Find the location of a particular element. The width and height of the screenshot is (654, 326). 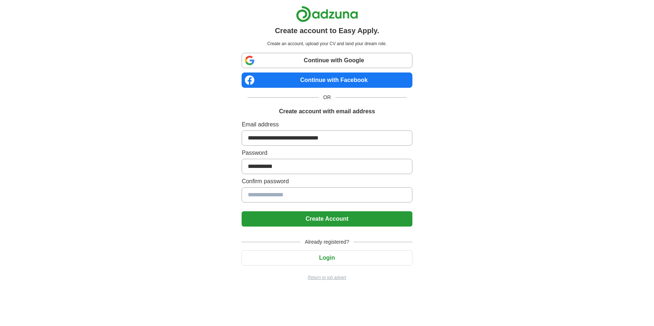

label: Confirm password is located at coordinates (326, 182).